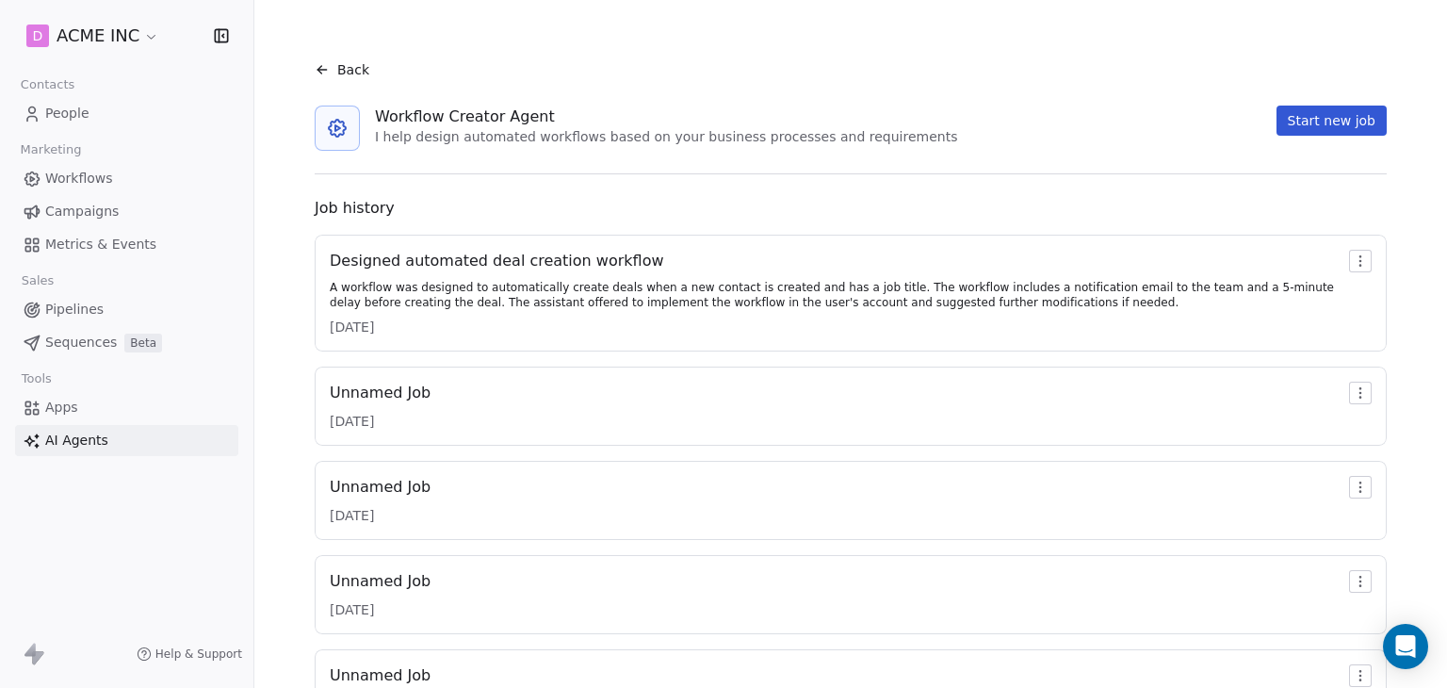 The height and width of the screenshot is (688, 1447). I want to click on a: Apps, so click(126, 407).